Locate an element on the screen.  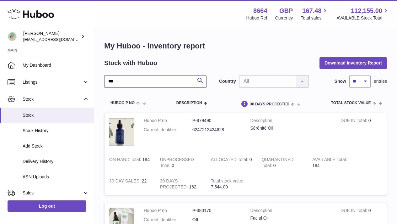
span: Total sales is located at coordinates (315, 18).